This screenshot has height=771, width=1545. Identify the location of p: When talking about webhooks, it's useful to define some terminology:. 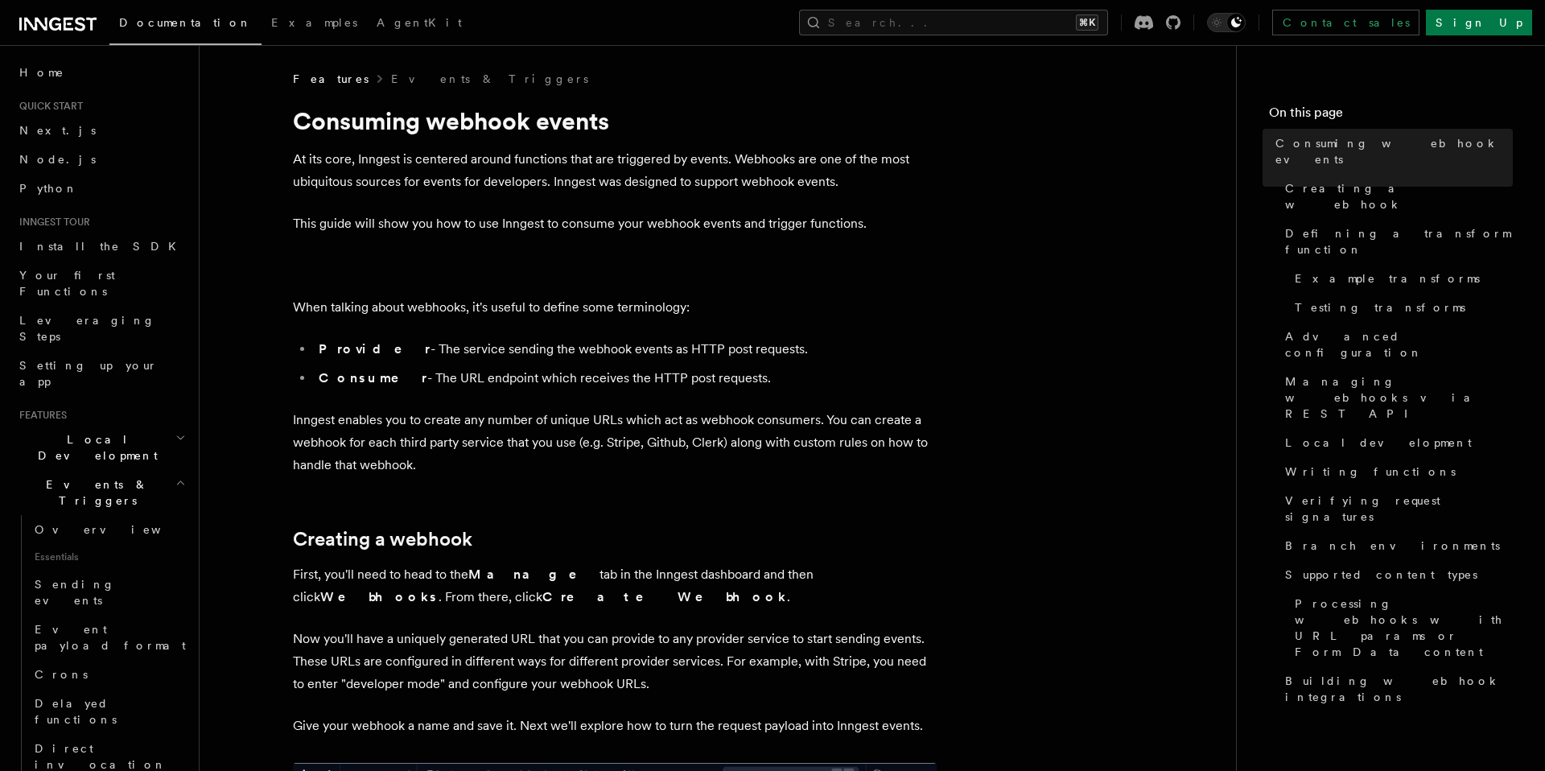
(615, 307).